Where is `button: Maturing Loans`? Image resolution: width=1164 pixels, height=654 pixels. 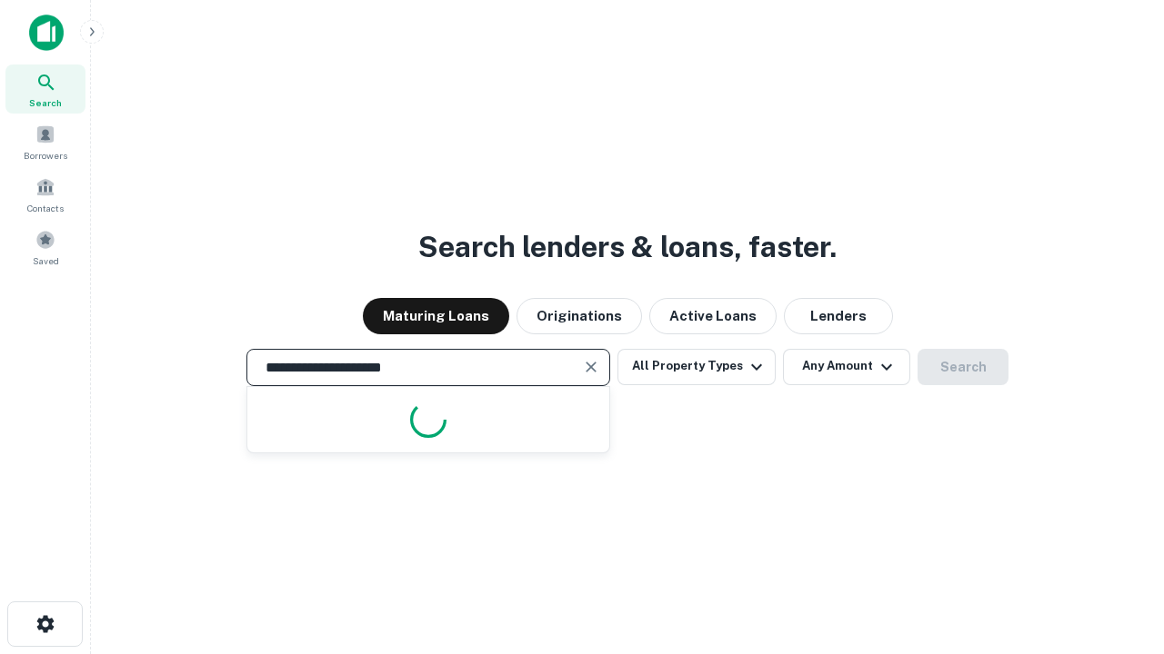 button: Maturing Loans is located at coordinates (435, 316).